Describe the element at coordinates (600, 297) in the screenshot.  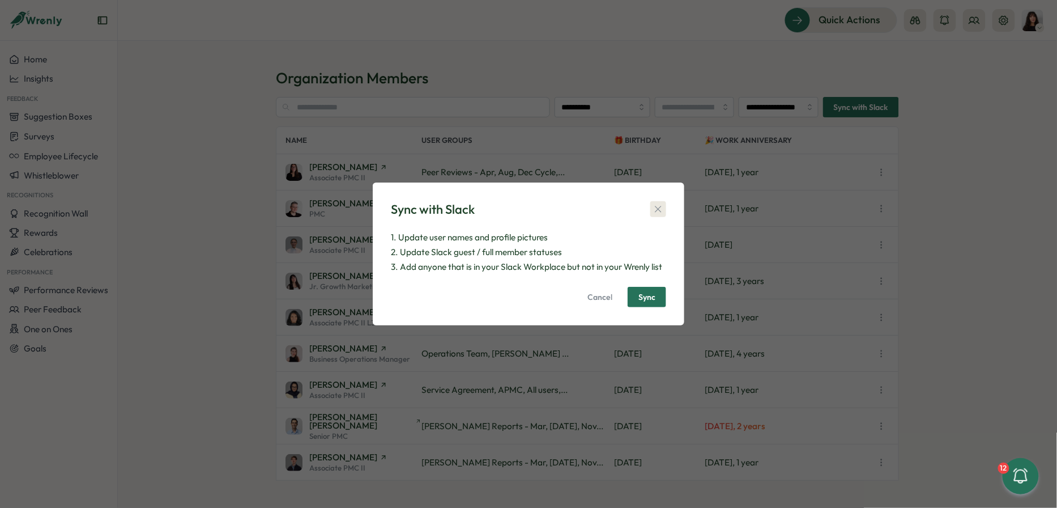
I see `span: Cancel` at that location.